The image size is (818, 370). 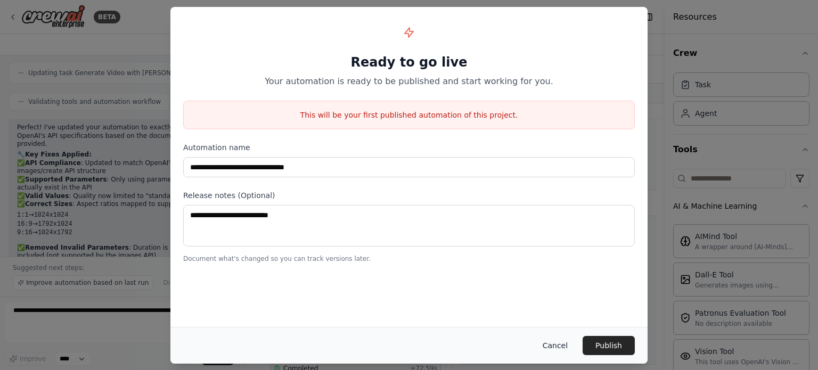 I want to click on p: Document what's changed so you can track versions later., so click(x=409, y=259).